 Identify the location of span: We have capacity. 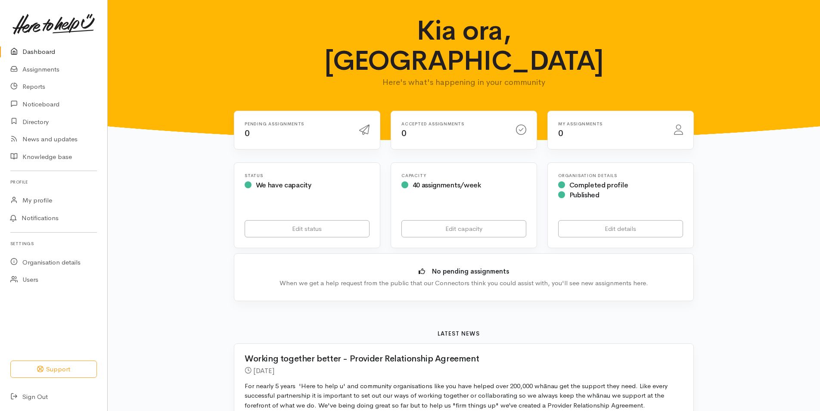
(283, 185).